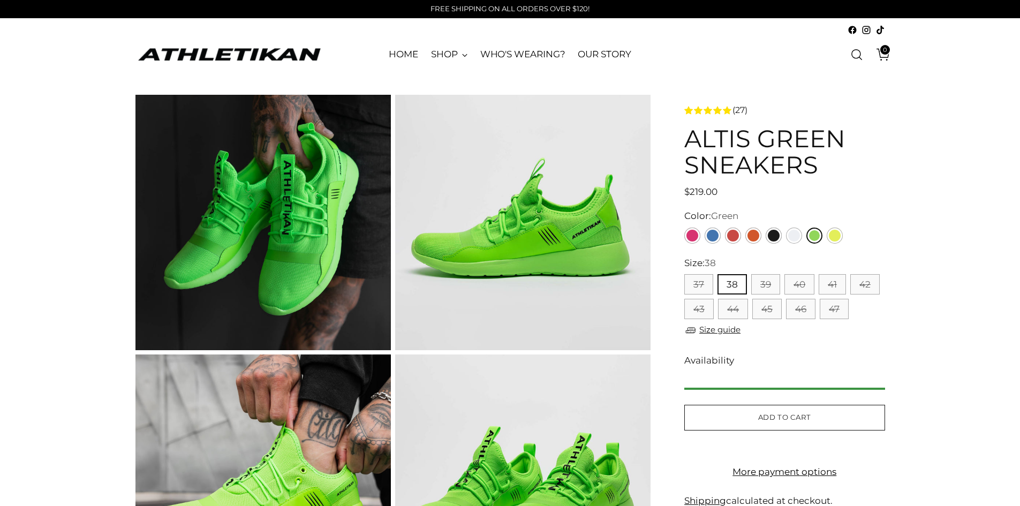 The width and height of the screenshot is (1020, 506). What do you see at coordinates (700, 263) in the screenshot?
I see `label: Size:` at bounding box center [700, 263].